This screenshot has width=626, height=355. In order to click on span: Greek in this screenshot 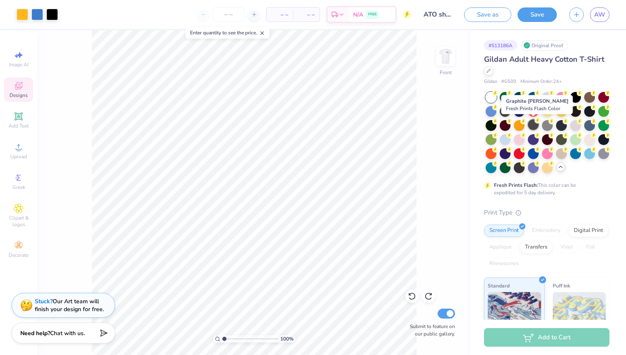, I will do `click(19, 187)`.